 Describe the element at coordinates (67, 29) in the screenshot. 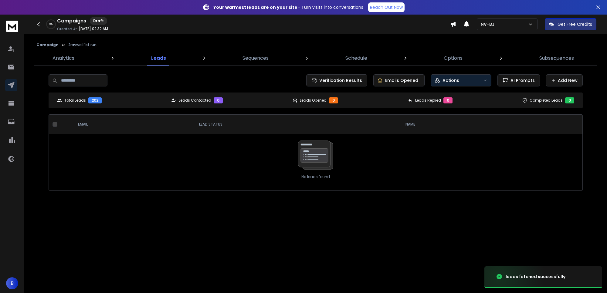

I see `p: Created At:` at that location.